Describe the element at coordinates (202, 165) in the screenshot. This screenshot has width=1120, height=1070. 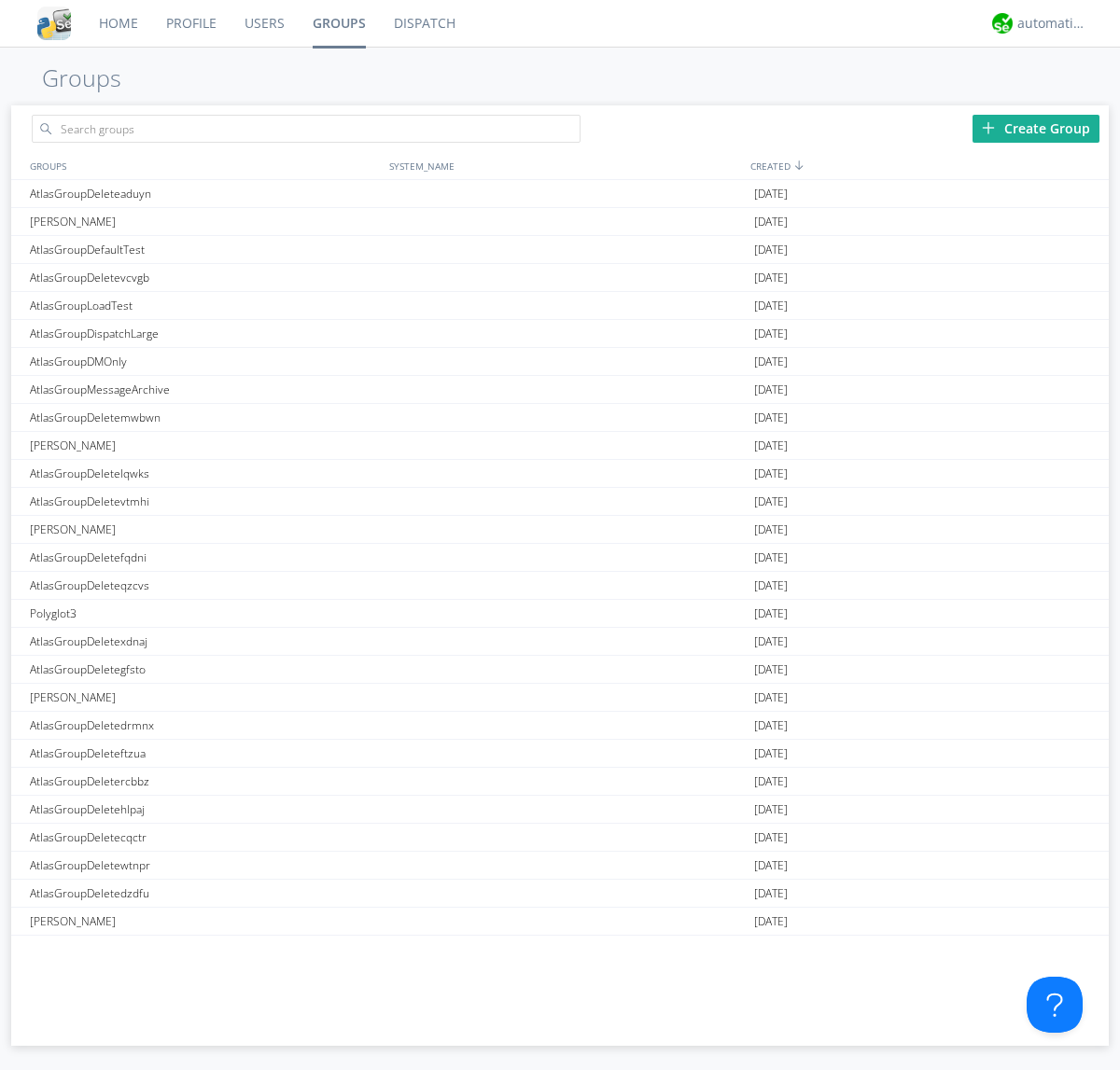
I see `div: GROUPS` at that location.